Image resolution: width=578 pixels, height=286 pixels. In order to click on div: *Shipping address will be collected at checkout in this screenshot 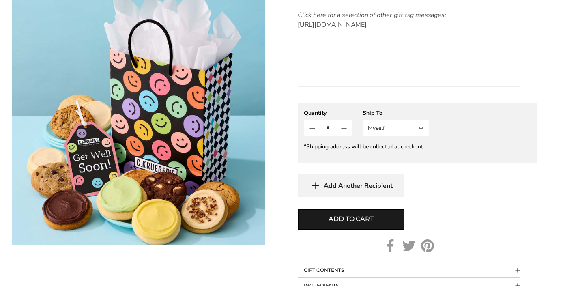, I will do `click(417, 146)`.